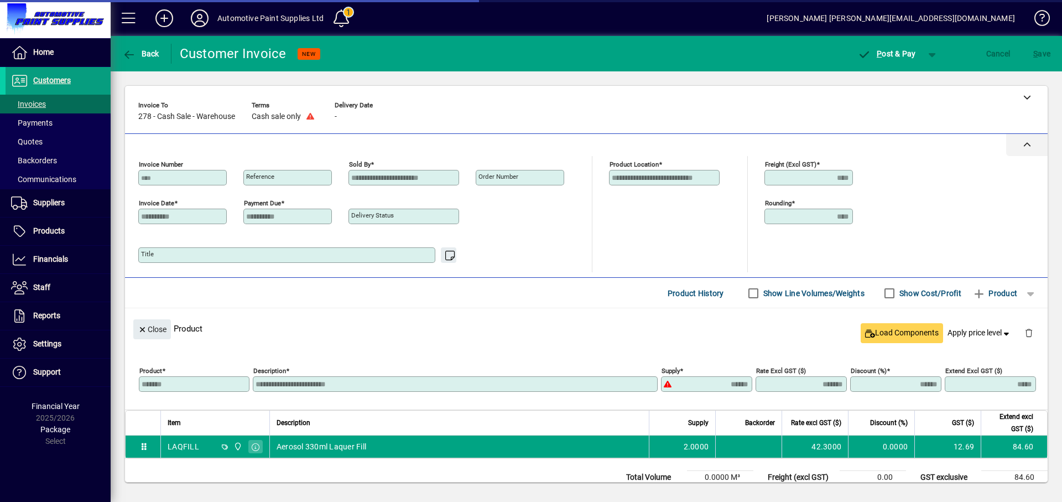 Image resolution: width=1062 pixels, height=502 pixels. I want to click on div: Customer Invoice, so click(233, 54).